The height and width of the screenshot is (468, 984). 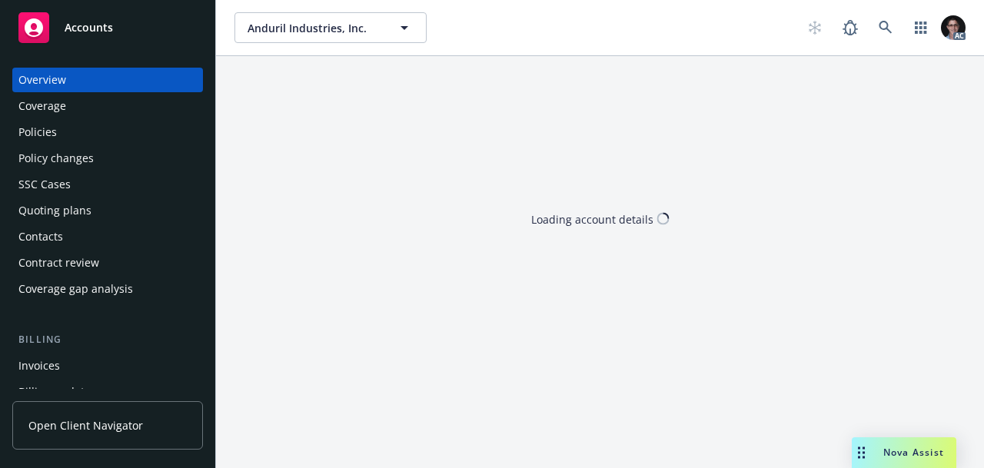 I want to click on div: Loading account details, so click(x=592, y=218).